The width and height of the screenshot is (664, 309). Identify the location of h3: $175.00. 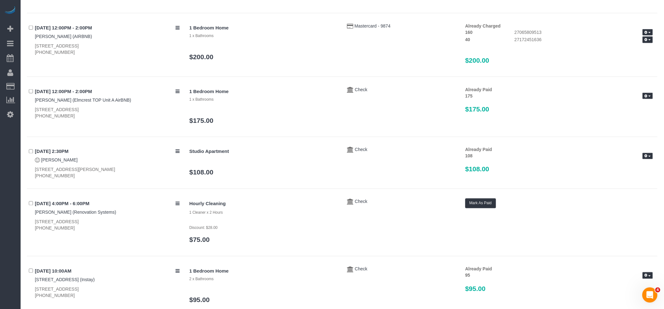
(560, 109).